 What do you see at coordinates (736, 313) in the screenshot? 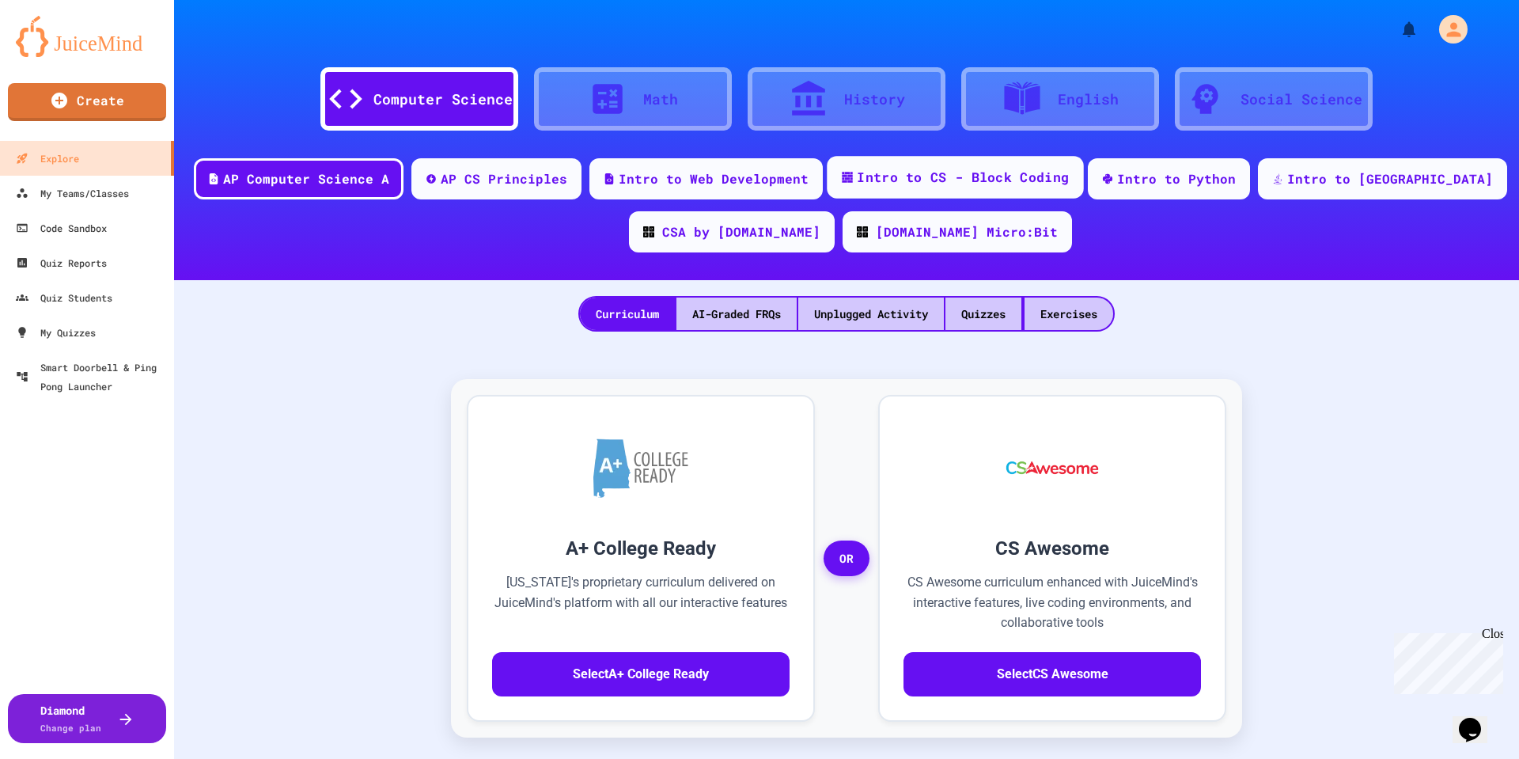
I see `div: AI-Graded FRQs` at bounding box center [736, 313].